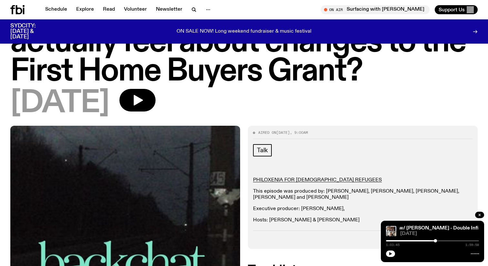  Describe the element at coordinates (451, 10) in the screenshot. I see `span: Support Us` at that location.